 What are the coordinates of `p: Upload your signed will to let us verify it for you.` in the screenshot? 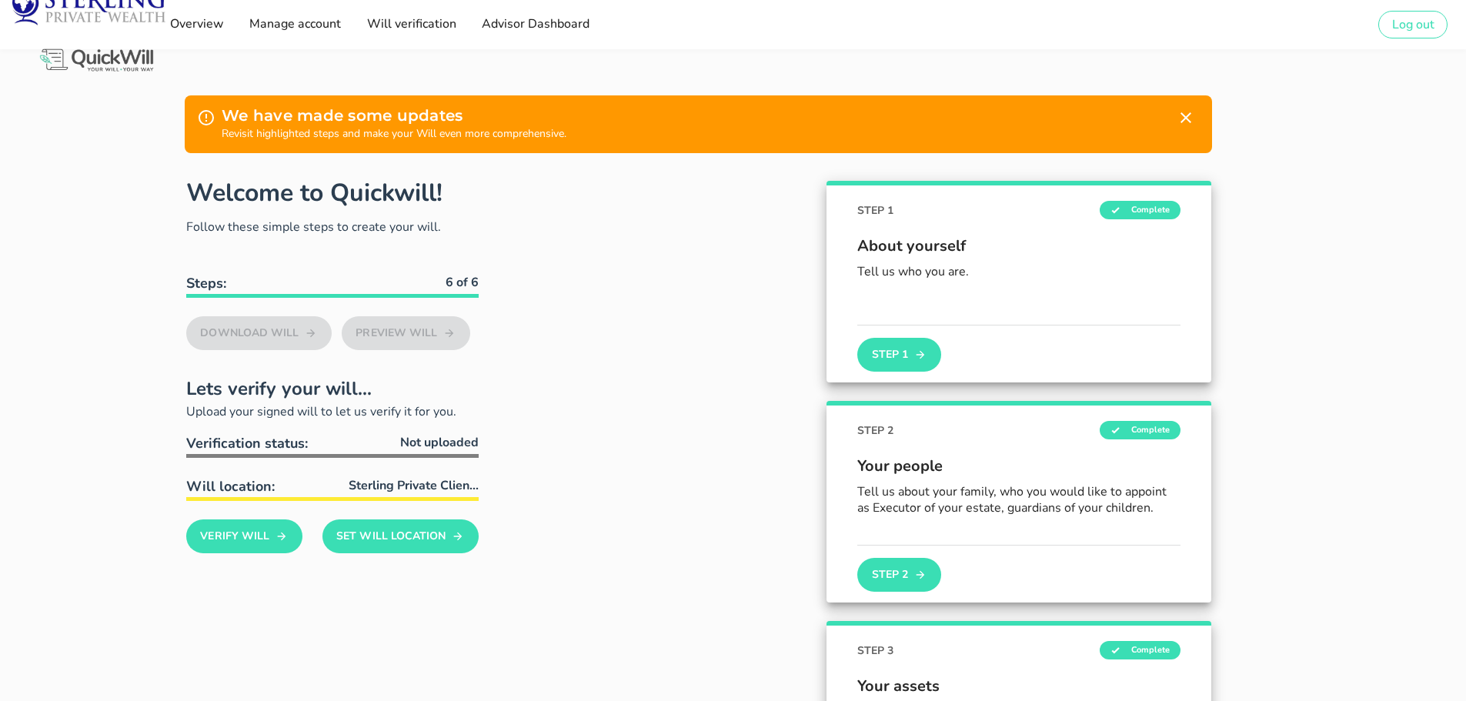 It's located at (332, 412).